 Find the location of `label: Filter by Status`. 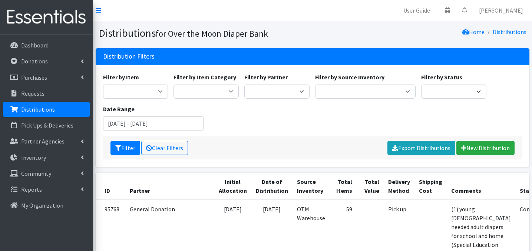

label: Filter by Status is located at coordinates (442, 77).